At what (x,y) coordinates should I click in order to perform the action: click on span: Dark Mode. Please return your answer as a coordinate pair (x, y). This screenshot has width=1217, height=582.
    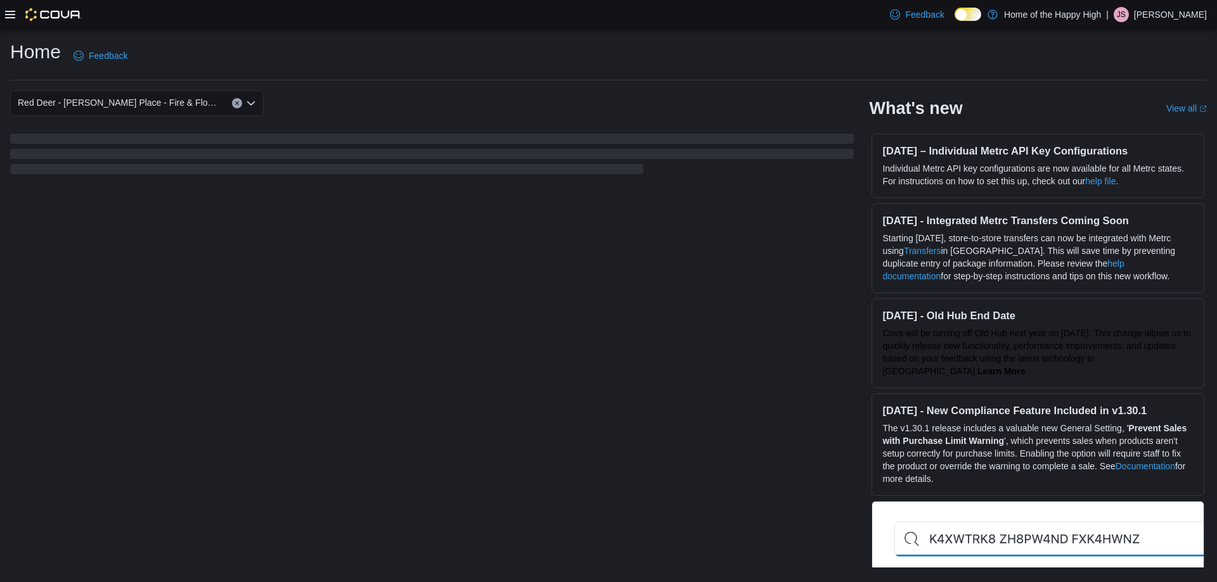
    Looking at the image, I should click on (955, 21).